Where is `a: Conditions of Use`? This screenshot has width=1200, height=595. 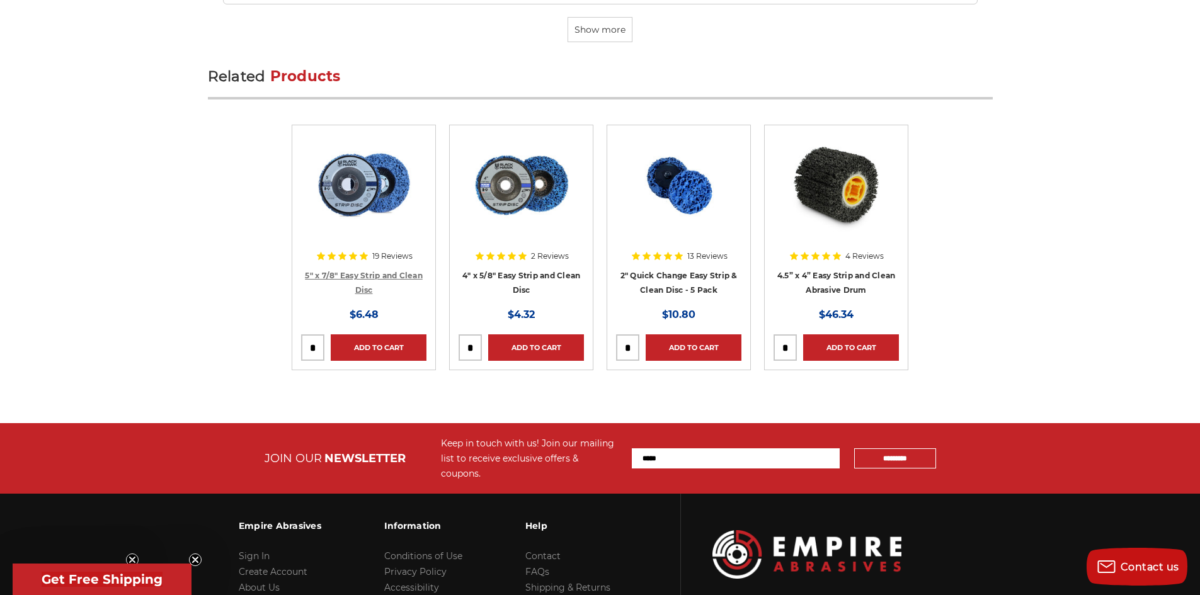 a: Conditions of Use is located at coordinates (423, 556).